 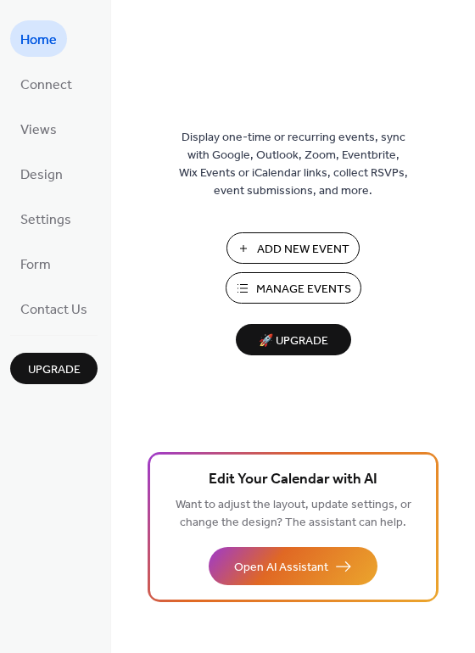 I want to click on button: Upgrade, so click(x=53, y=368).